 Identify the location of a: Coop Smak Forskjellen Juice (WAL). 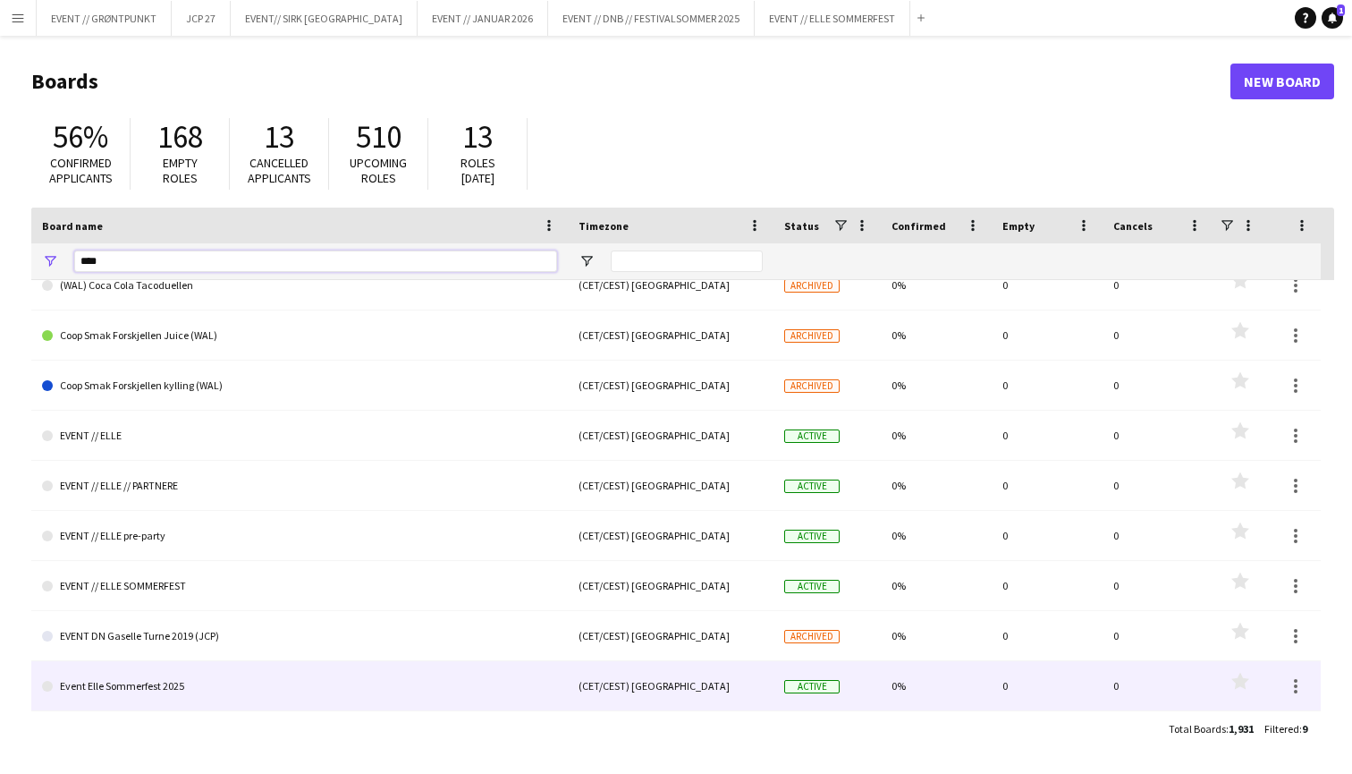
(300, 335).